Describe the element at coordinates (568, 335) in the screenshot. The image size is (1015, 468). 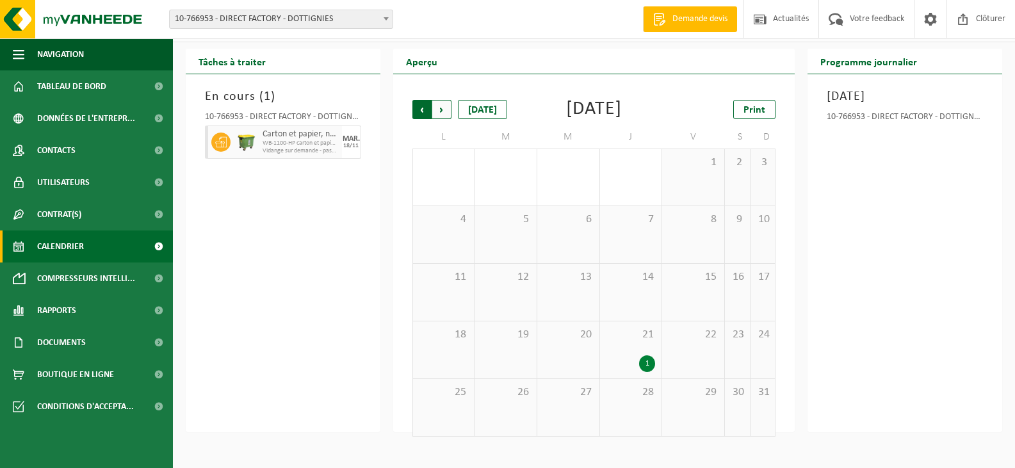
I see `span: 20` at that location.